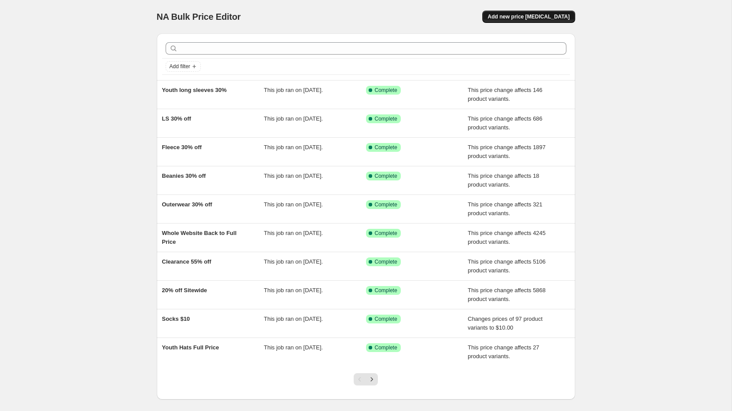  What do you see at coordinates (187, 262) in the screenshot?
I see `span: Clearance 55% off` at bounding box center [187, 262].